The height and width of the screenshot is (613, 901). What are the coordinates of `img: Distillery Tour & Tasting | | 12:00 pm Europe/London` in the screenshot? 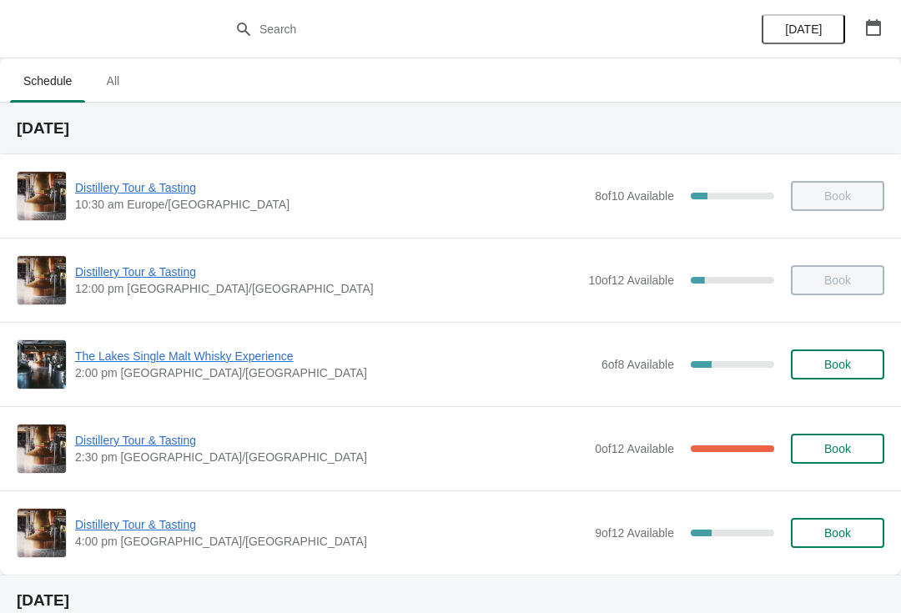 It's located at (42, 280).